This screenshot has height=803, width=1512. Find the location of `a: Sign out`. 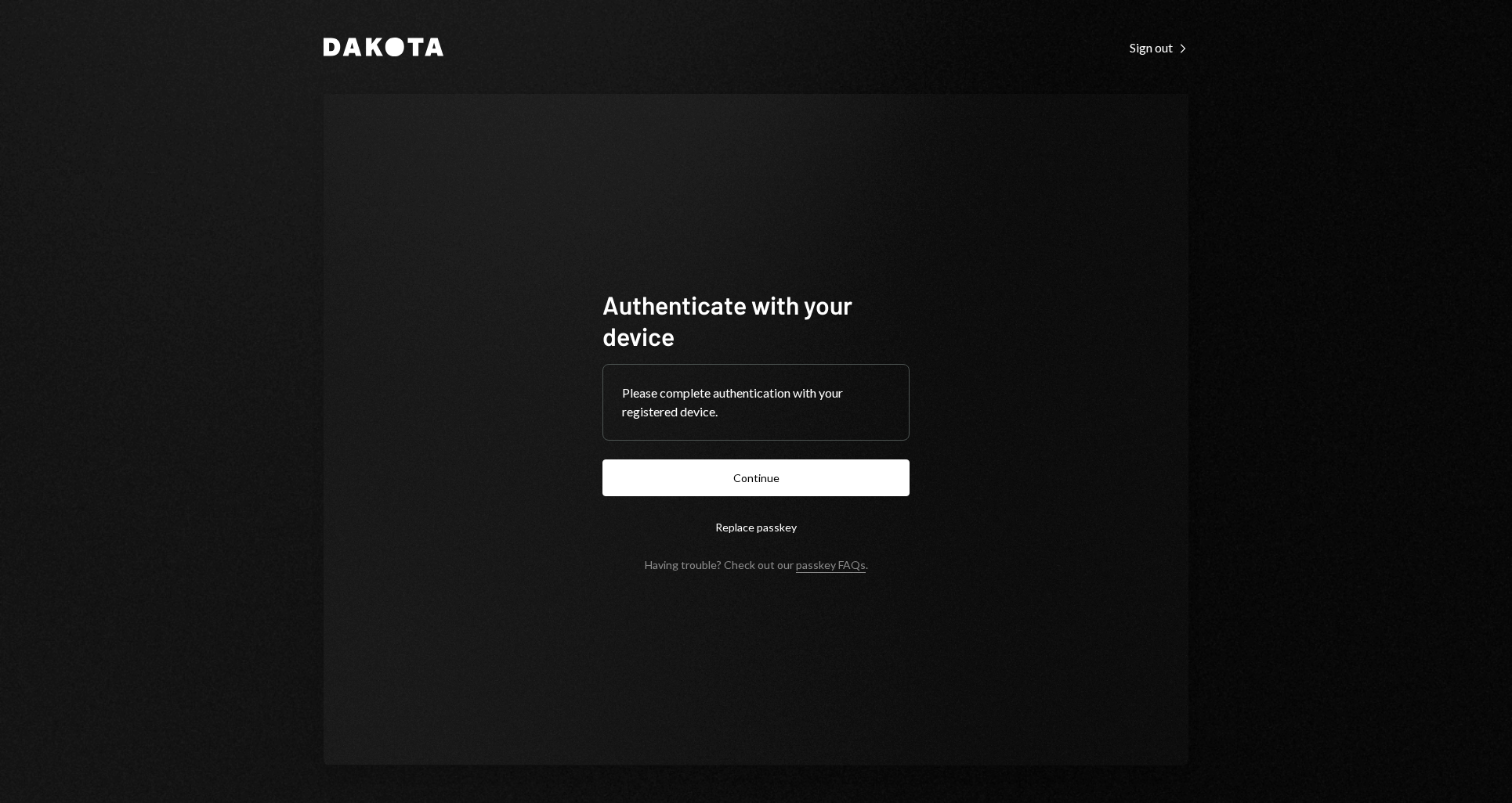

a: Sign out is located at coordinates (1159, 46).